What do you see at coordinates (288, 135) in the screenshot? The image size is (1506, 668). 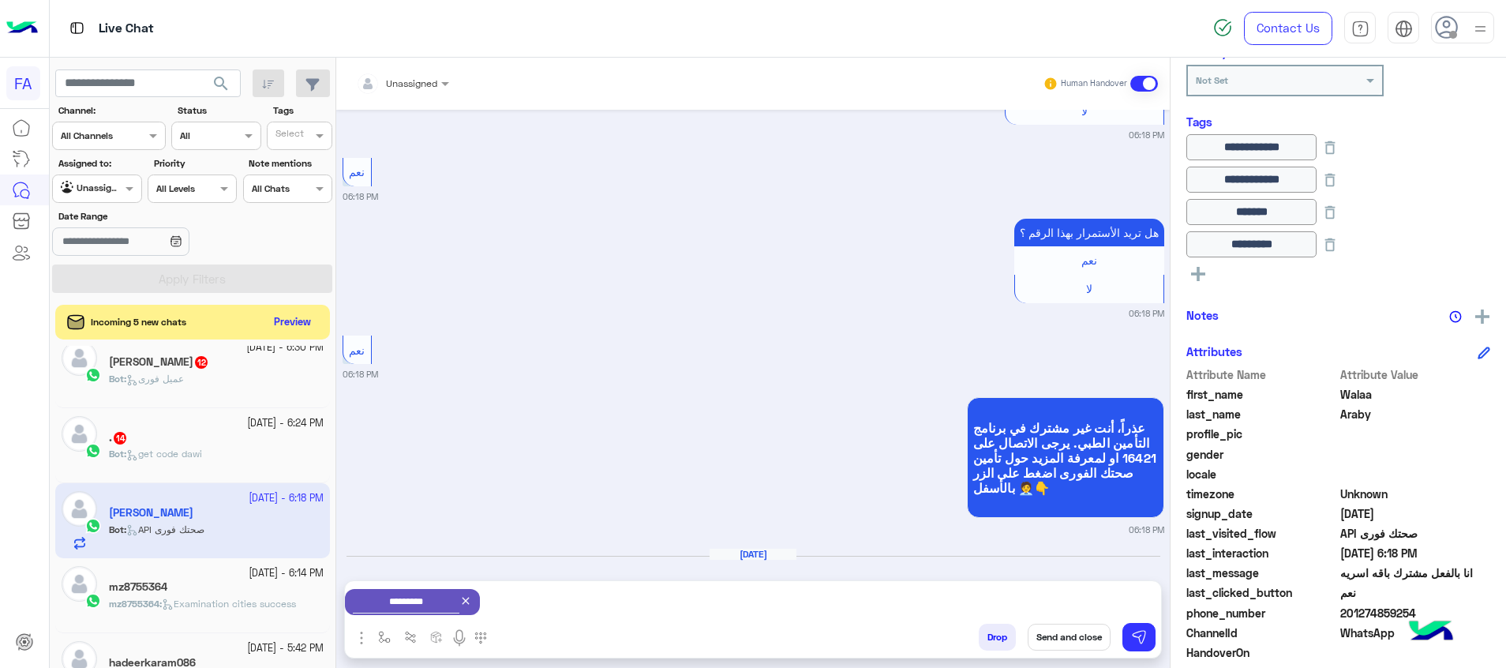 I see `div: Select` at bounding box center [288, 135].